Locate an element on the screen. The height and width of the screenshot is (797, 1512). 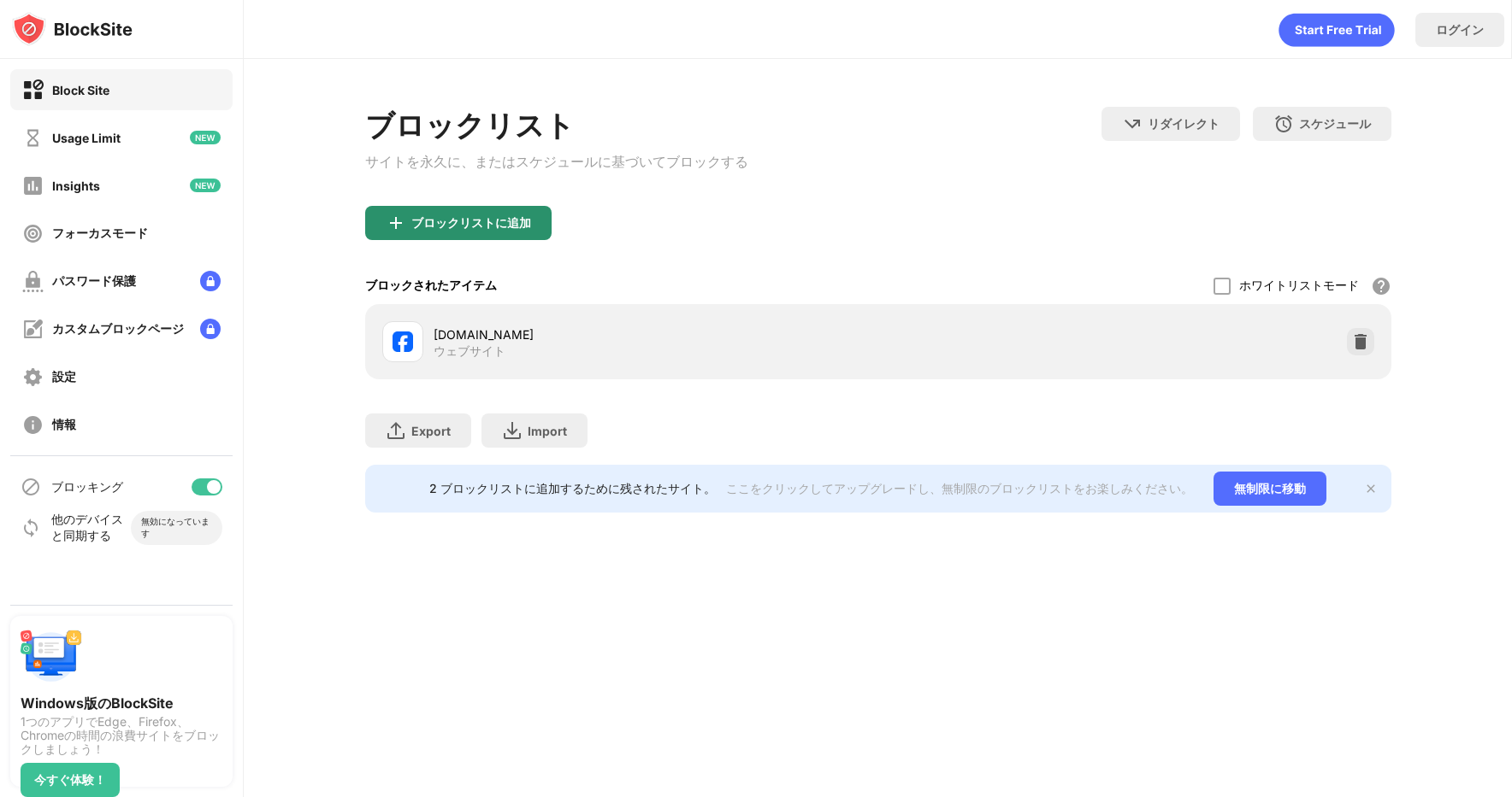
img: time-usage-off.svg is located at coordinates (32, 138).